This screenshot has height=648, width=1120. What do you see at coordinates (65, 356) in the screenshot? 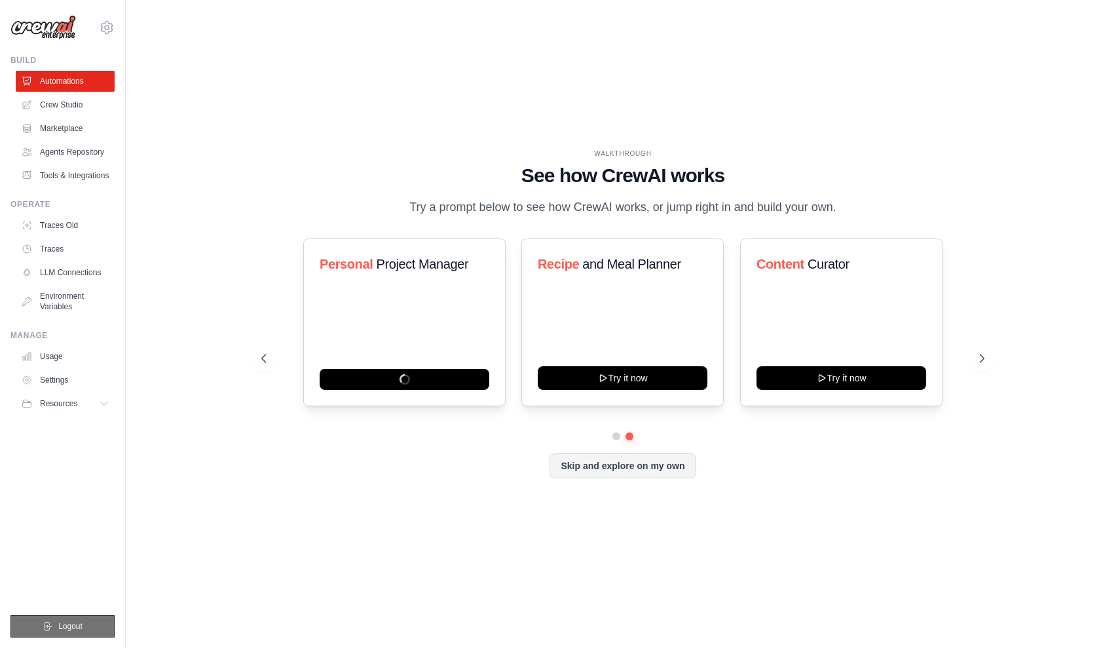
I see `a: Usage` at bounding box center [65, 356].